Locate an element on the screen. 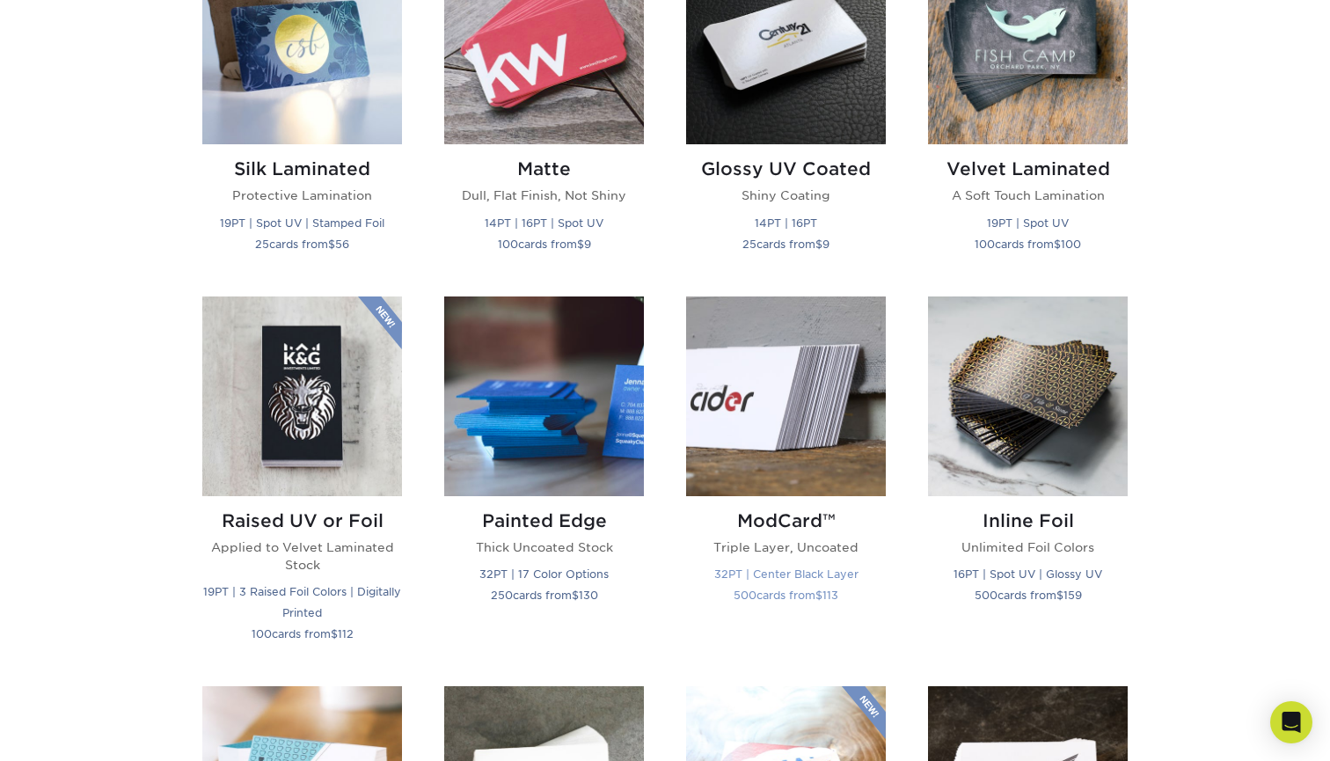 This screenshot has height=761, width=1330. h2: Painted Edge is located at coordinates (544, 521).